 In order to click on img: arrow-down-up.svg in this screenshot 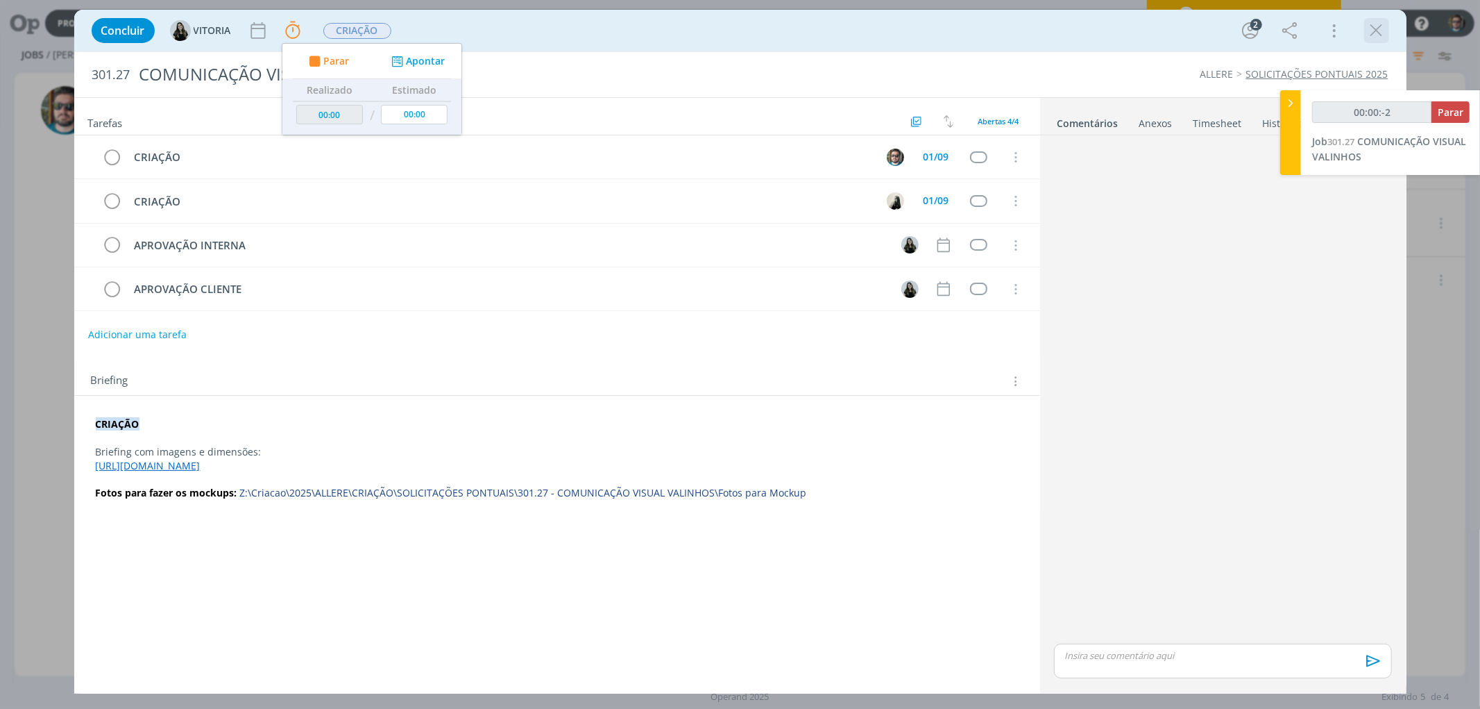, I will do `click(949, 121)`.